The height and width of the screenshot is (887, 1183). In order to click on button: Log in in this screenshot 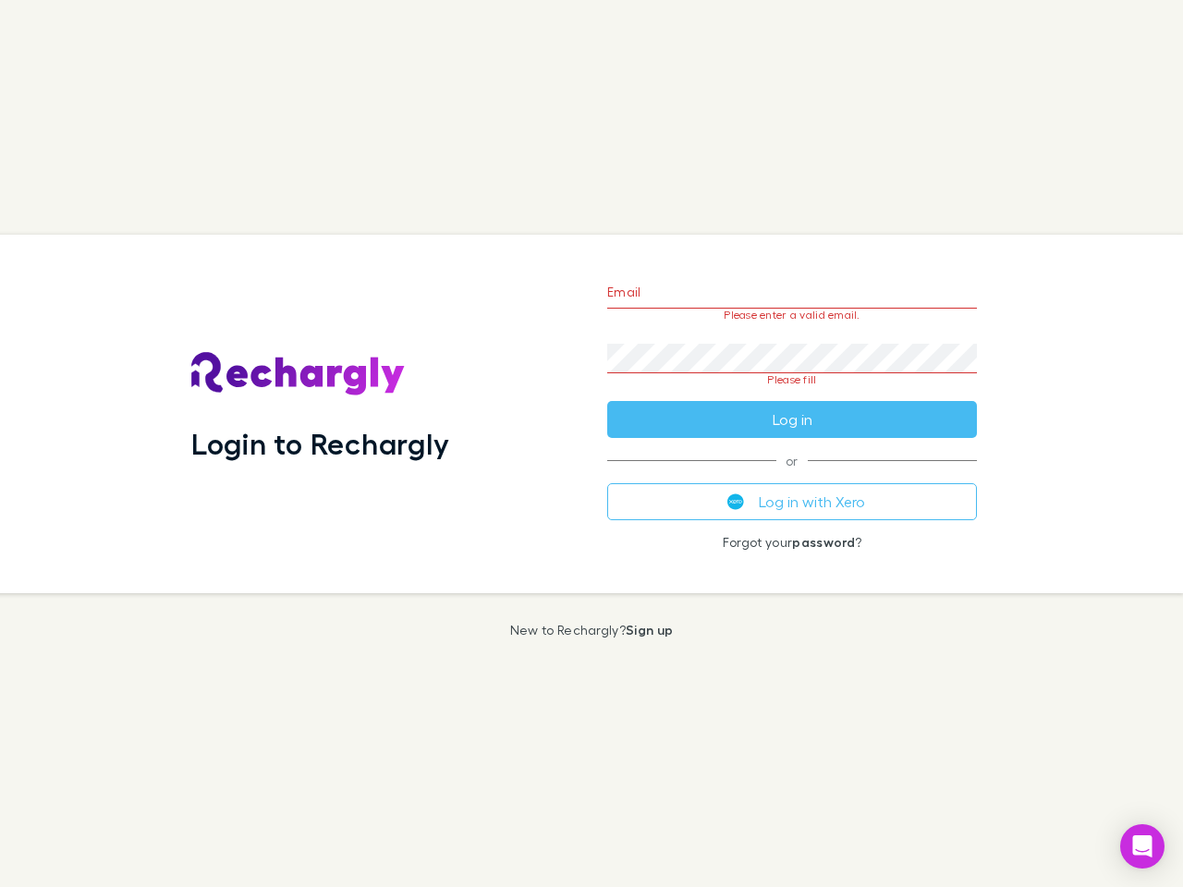, I will do `click(792, 420)`.